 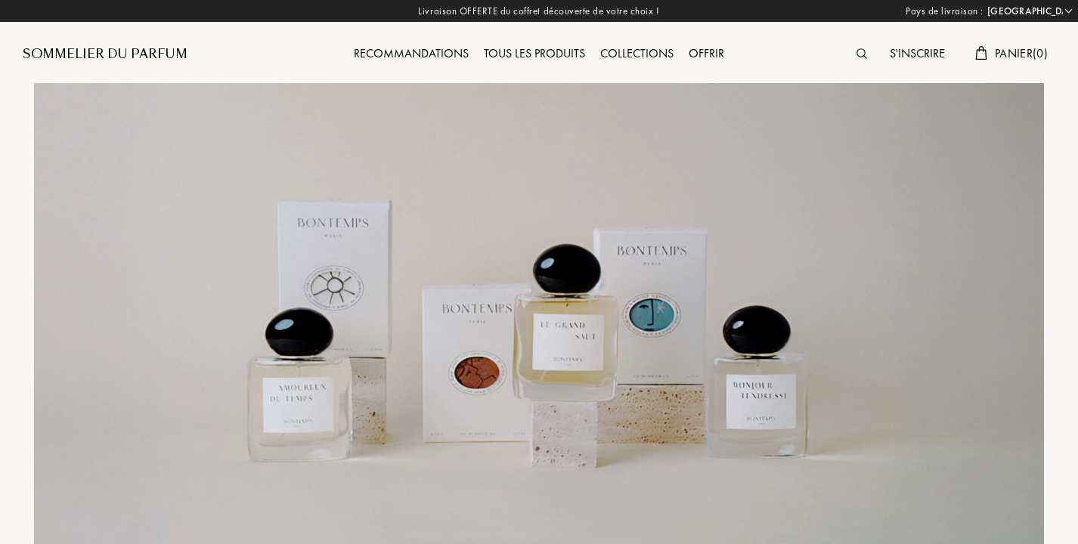 I want to click on span: Pays de livraison :, so click(x=944, y=11).